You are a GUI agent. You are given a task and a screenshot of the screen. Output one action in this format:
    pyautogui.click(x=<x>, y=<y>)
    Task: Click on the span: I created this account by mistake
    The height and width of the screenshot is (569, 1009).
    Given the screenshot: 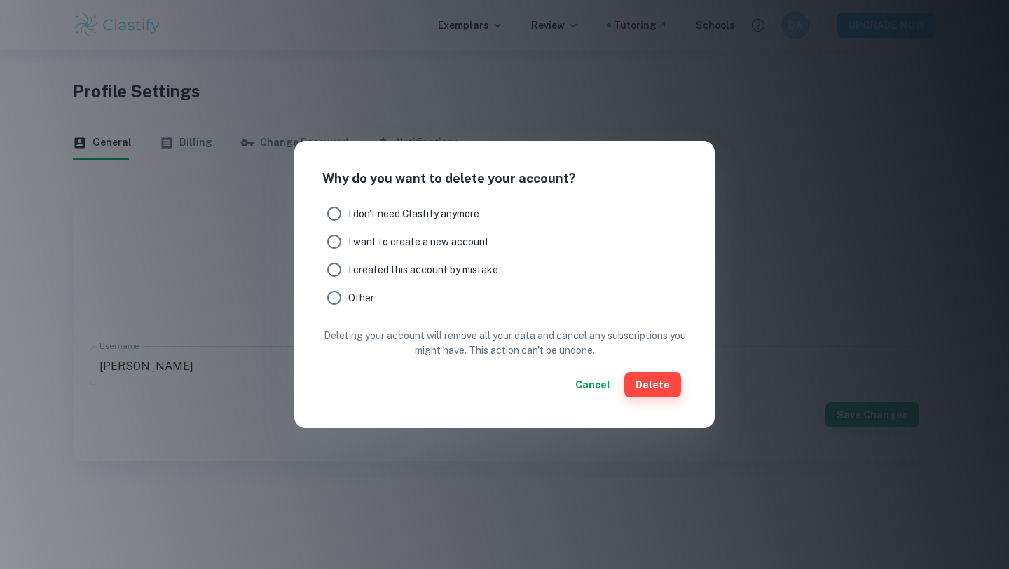 What is the action you would take?
    pyautogui.click(x=423, y=270)
    